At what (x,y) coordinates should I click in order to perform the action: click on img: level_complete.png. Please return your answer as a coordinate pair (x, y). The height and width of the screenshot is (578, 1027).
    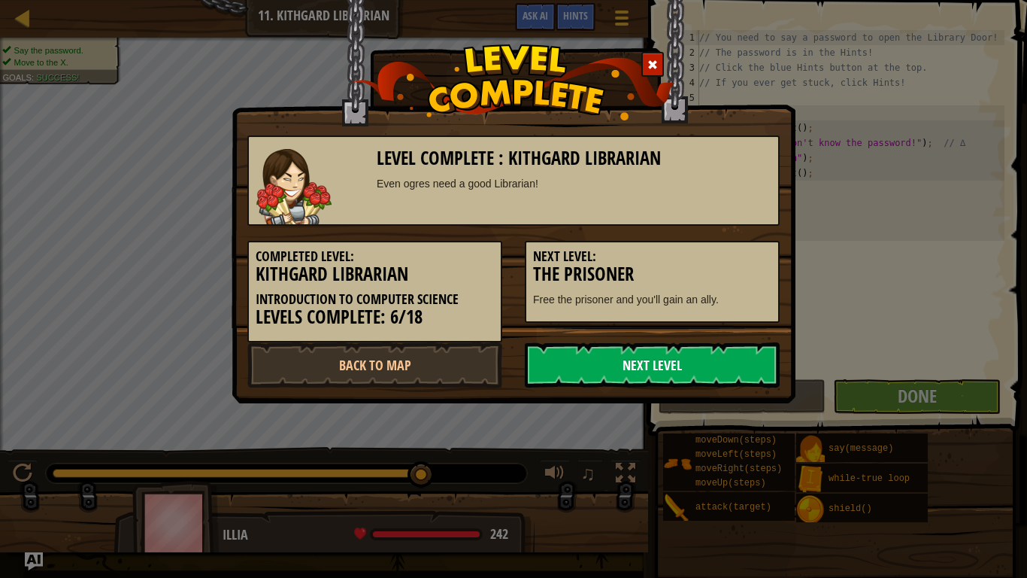
    Looking at the image, I should click on (514, 82).